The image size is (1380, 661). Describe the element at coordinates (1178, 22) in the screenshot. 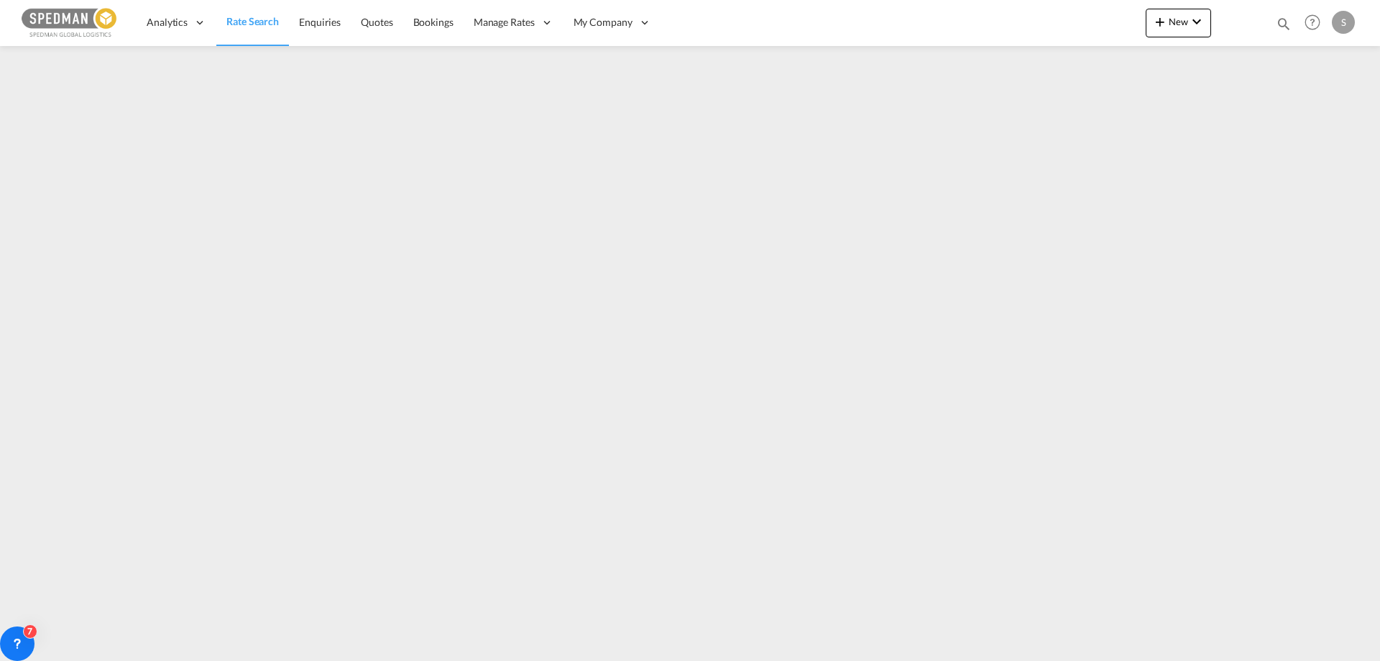

I see `span: New` at that location.